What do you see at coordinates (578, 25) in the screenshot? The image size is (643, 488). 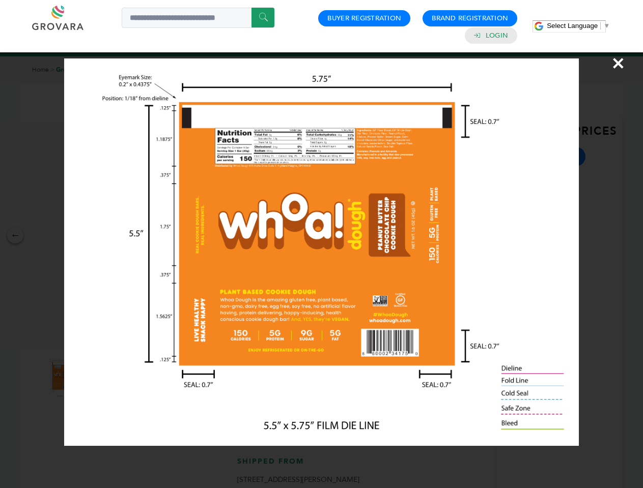 I see `a: Select Language​` at bounding box center [578, 25].